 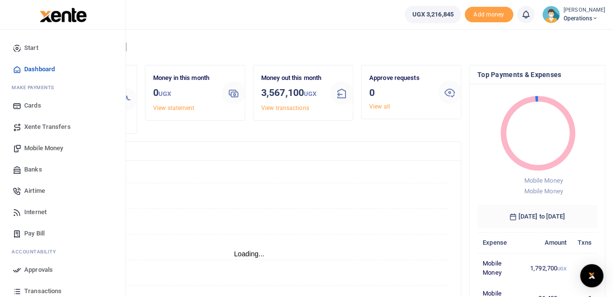 What do you see at coordinates (62, 270) in the screenshot?
I see `a: Approvals` at bounding box center [62, 270].